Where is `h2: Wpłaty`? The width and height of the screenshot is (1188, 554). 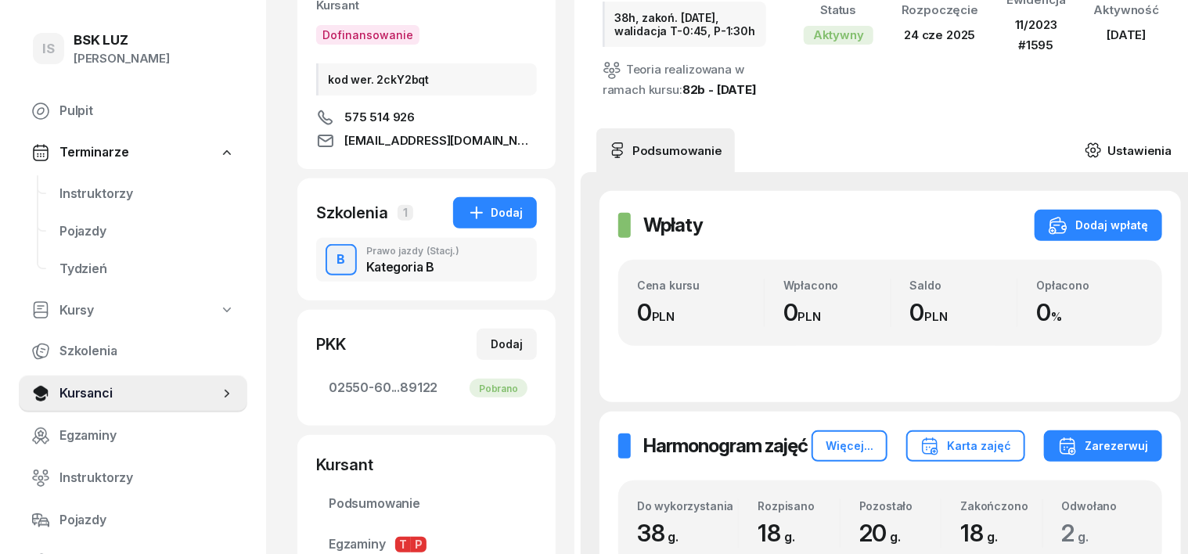
h2: Wpłaty is located at coordinates (673, 225).